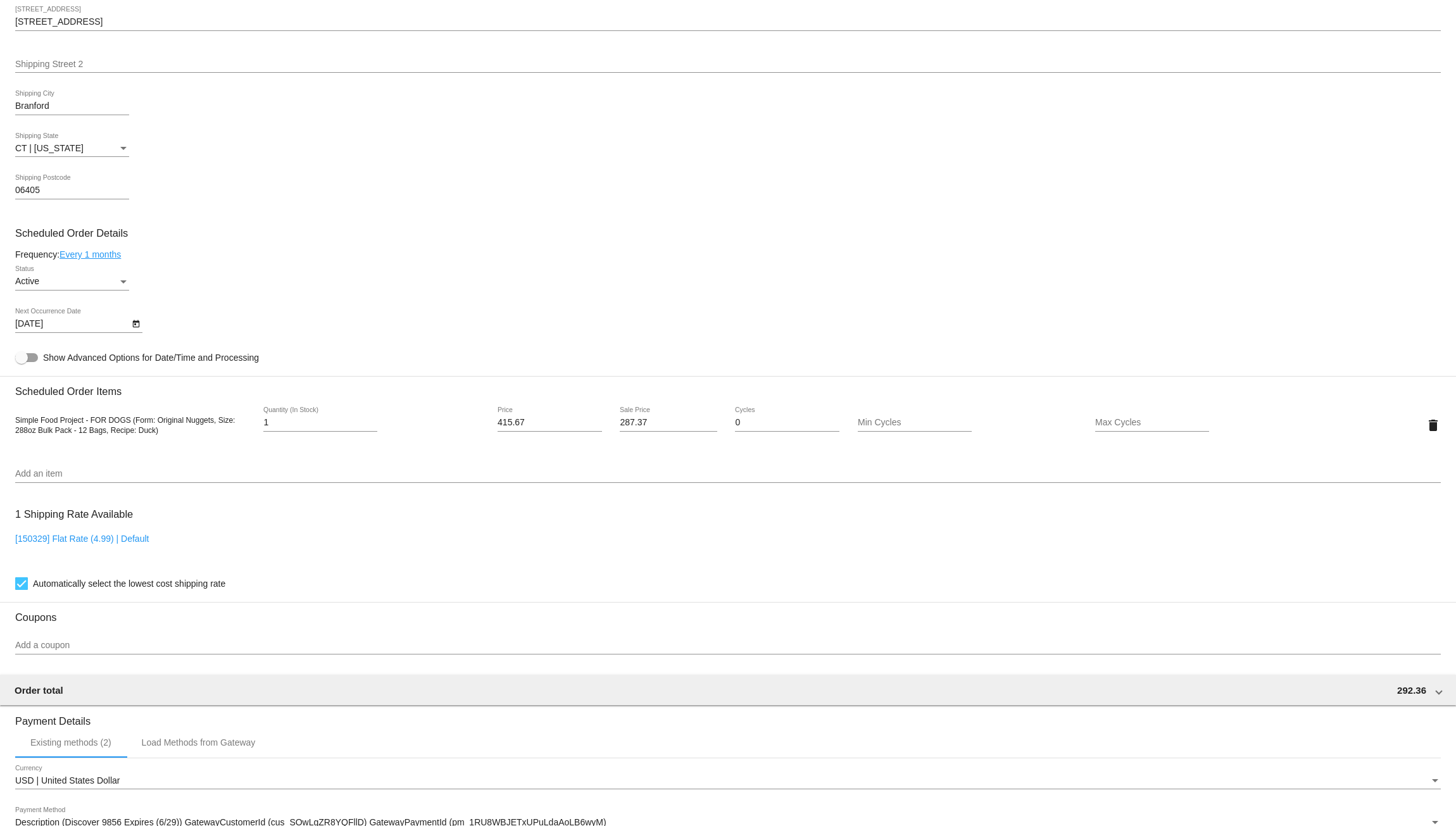 Image resolution: width=1456 pixels, height=826 pixels. I want to click on mat-select: Status, so click(72, 282).